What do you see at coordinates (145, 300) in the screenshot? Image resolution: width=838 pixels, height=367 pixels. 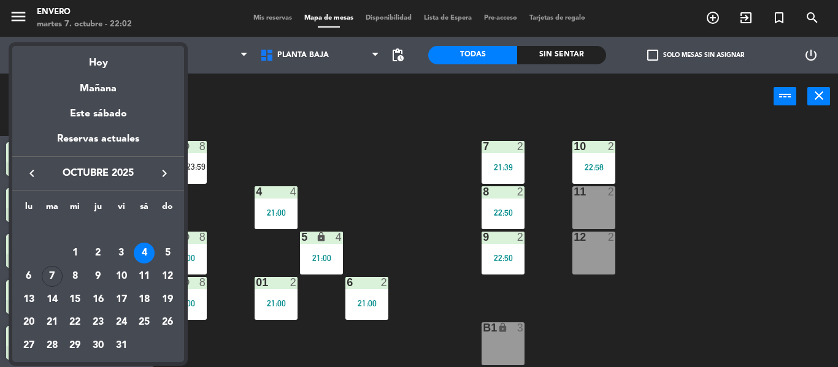 I see `td: 18 de octubre de 2025` at bounding box center [145, 300].